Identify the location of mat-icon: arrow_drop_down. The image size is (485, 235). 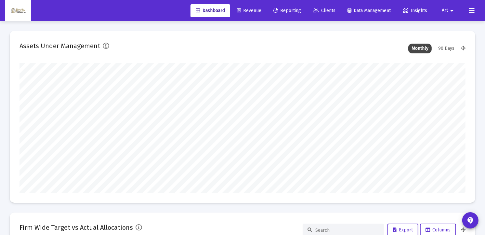
(452, 11).